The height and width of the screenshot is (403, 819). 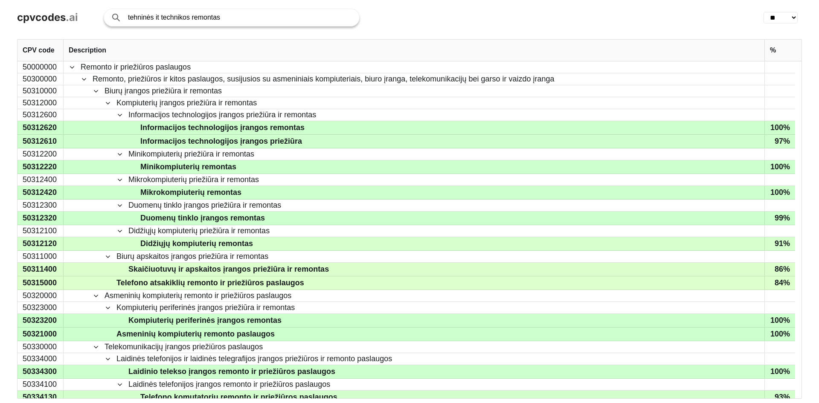 What do you see at coordinates (41, 154) in the screenshot?
I see `div: 50312200` at bounding box center [41, 154].